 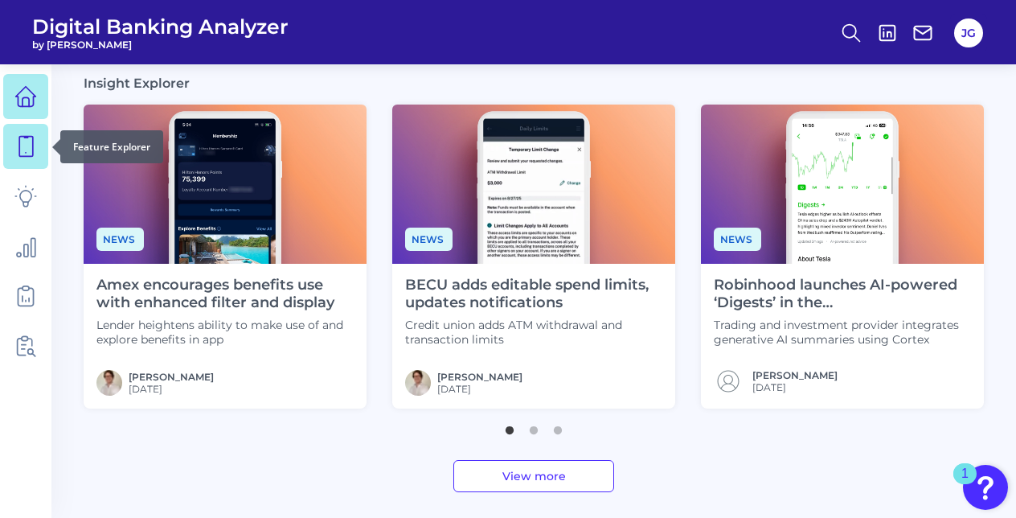 I want to click on span: Digital Banking Analyzer, so click(x=160, y=27).